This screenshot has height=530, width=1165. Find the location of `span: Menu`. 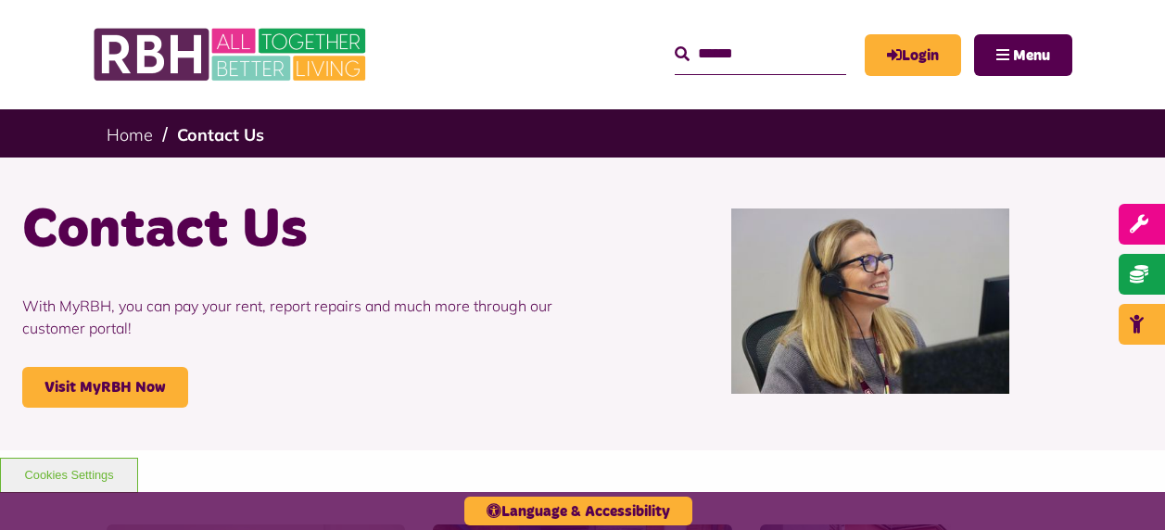

span: Menu is located at coordinates (1032, 56).